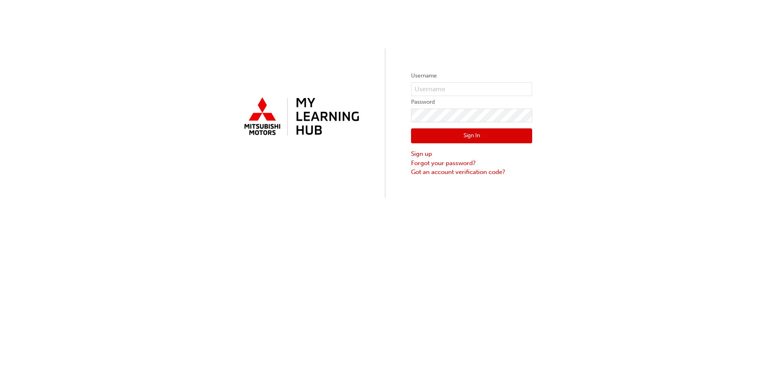  What do you see at coordinates (472, 154) in the screenshot?
I see `a: Sign up` at bounding box center [472, 154].